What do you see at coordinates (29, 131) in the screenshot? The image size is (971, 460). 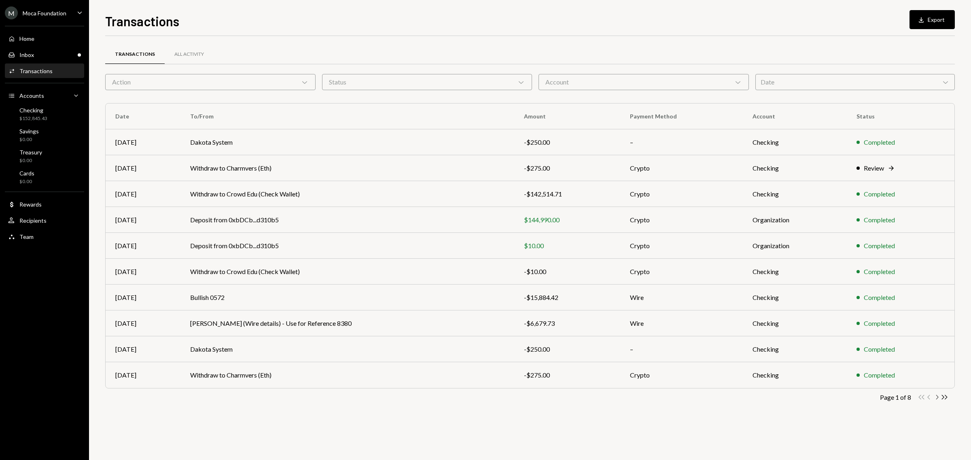 I see `div: Savings` at bounding box center [29, 131].